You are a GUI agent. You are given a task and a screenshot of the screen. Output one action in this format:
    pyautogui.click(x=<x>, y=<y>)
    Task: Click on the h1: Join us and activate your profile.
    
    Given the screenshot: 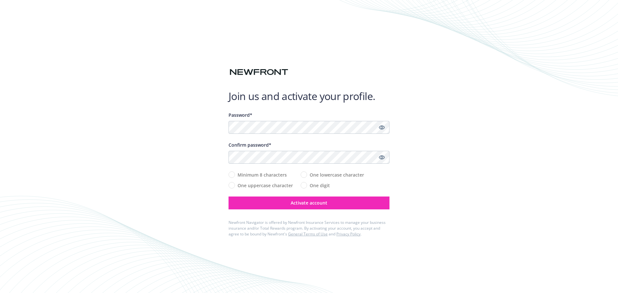 What is the action you would take?
    pyautogui.click(x=309, y=96)
    